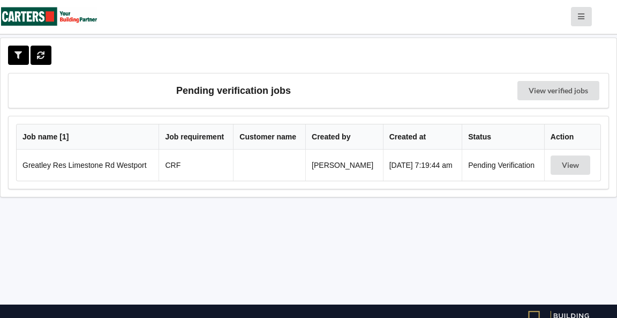 Image resolution: width=617 pixels, height=318 pixels. Describe the element at coordinates (234, 91) in the screenshot. I see `h3: Pending verification jobs` at that location.